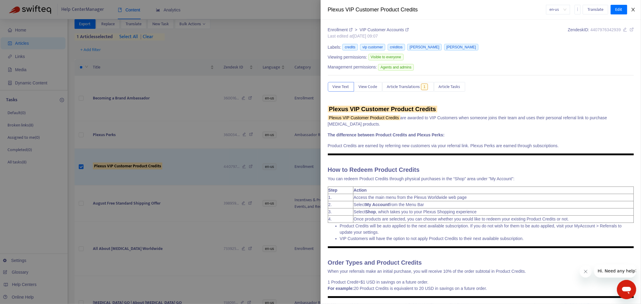 The width and height of the screenshot is (641, 304). I want to click on strong: My, so click(368, 205).